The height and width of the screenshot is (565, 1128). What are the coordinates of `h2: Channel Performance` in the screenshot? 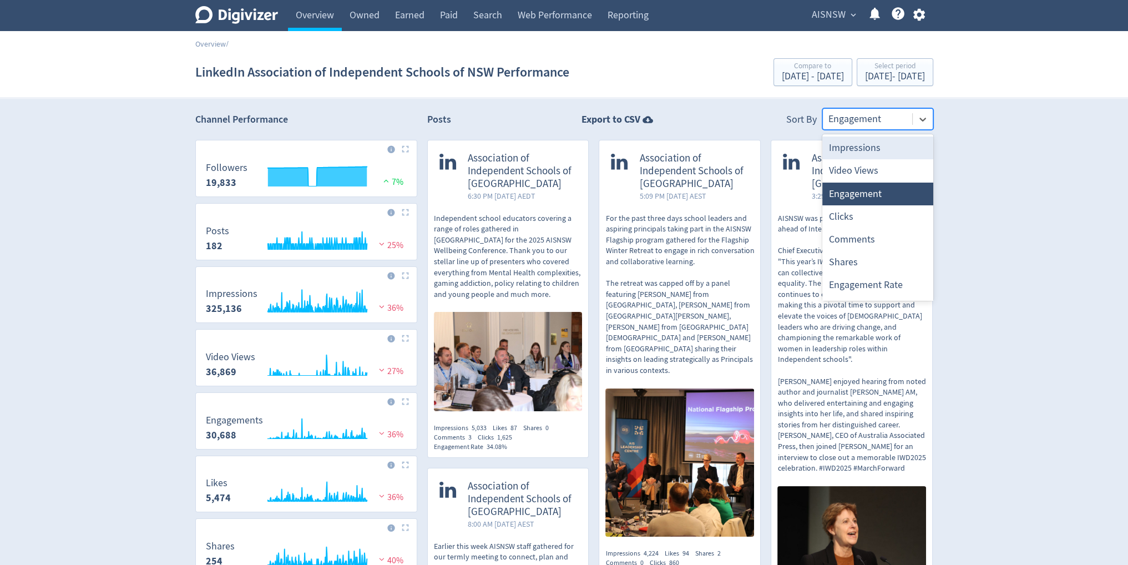 It's located at (306, 119).